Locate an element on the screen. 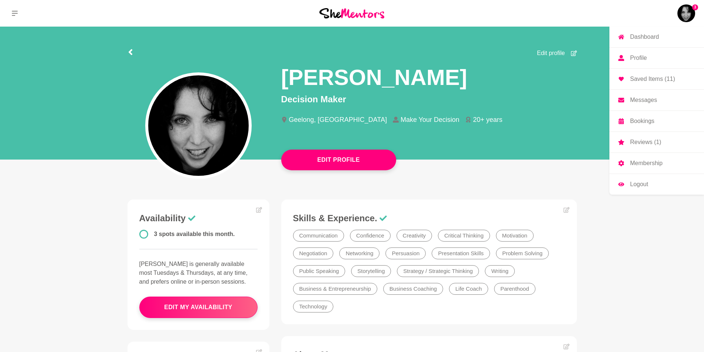 This screenshot has width=704, height=352. img: She Mentors Logo is located at coordinates (352, 13).